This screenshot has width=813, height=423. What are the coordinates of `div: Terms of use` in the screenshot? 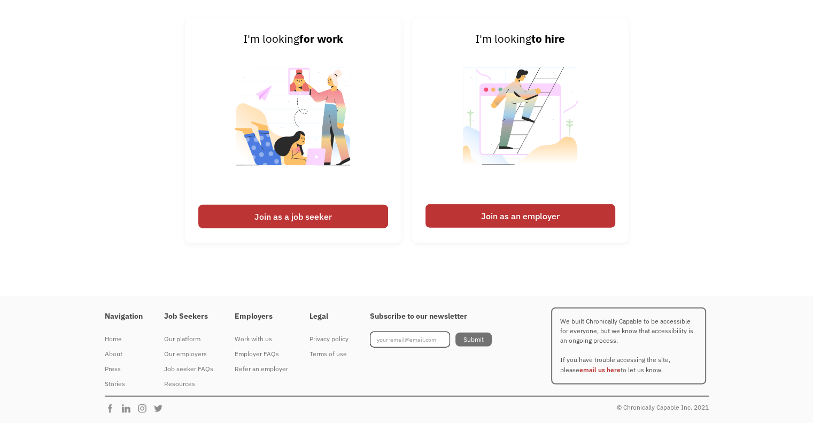 It's located at (329, 354).